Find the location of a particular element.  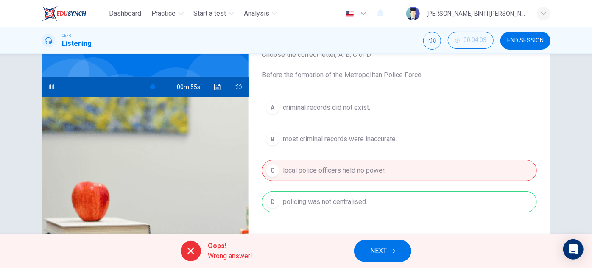

div: Open Intercom Messenger is located at coordinates (573, 249).